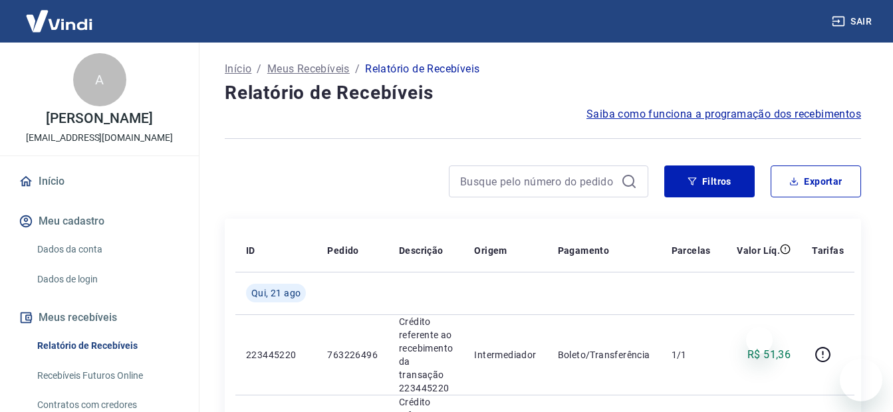 The width and height of the screenshot is (893, 412). Describe the element at coordinates (238, 69) in the screenshot. I see `p: Início` at that location.